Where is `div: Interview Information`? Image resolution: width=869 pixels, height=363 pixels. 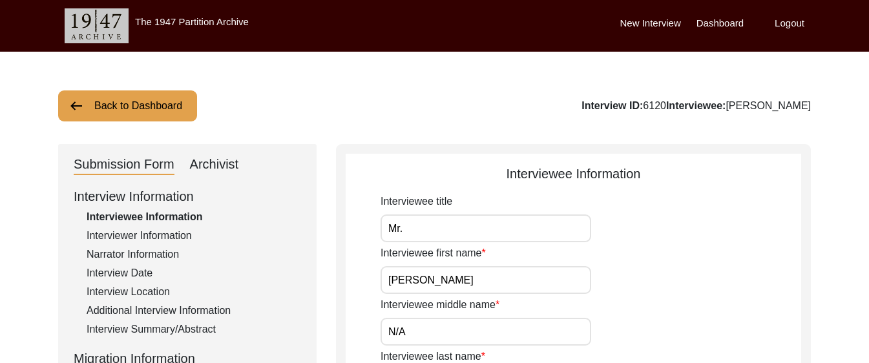 div: Interview Information is located at coordinates (187, 196).